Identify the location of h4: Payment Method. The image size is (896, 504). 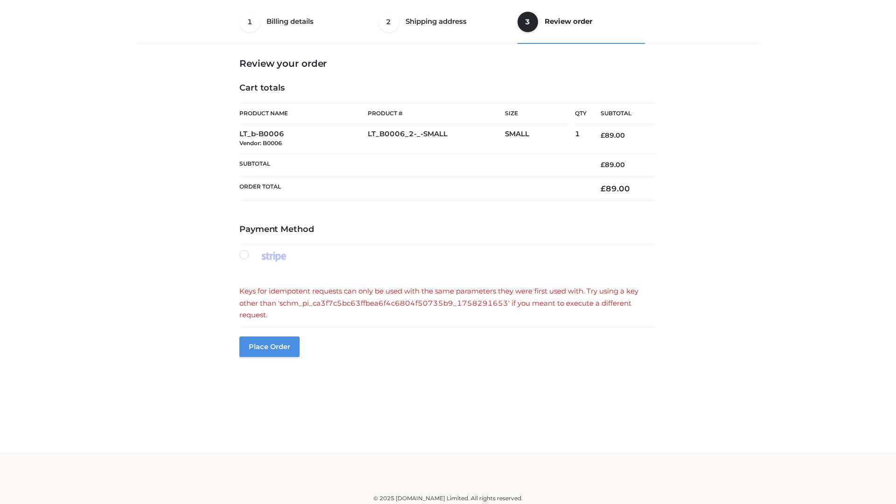
(448, 230).